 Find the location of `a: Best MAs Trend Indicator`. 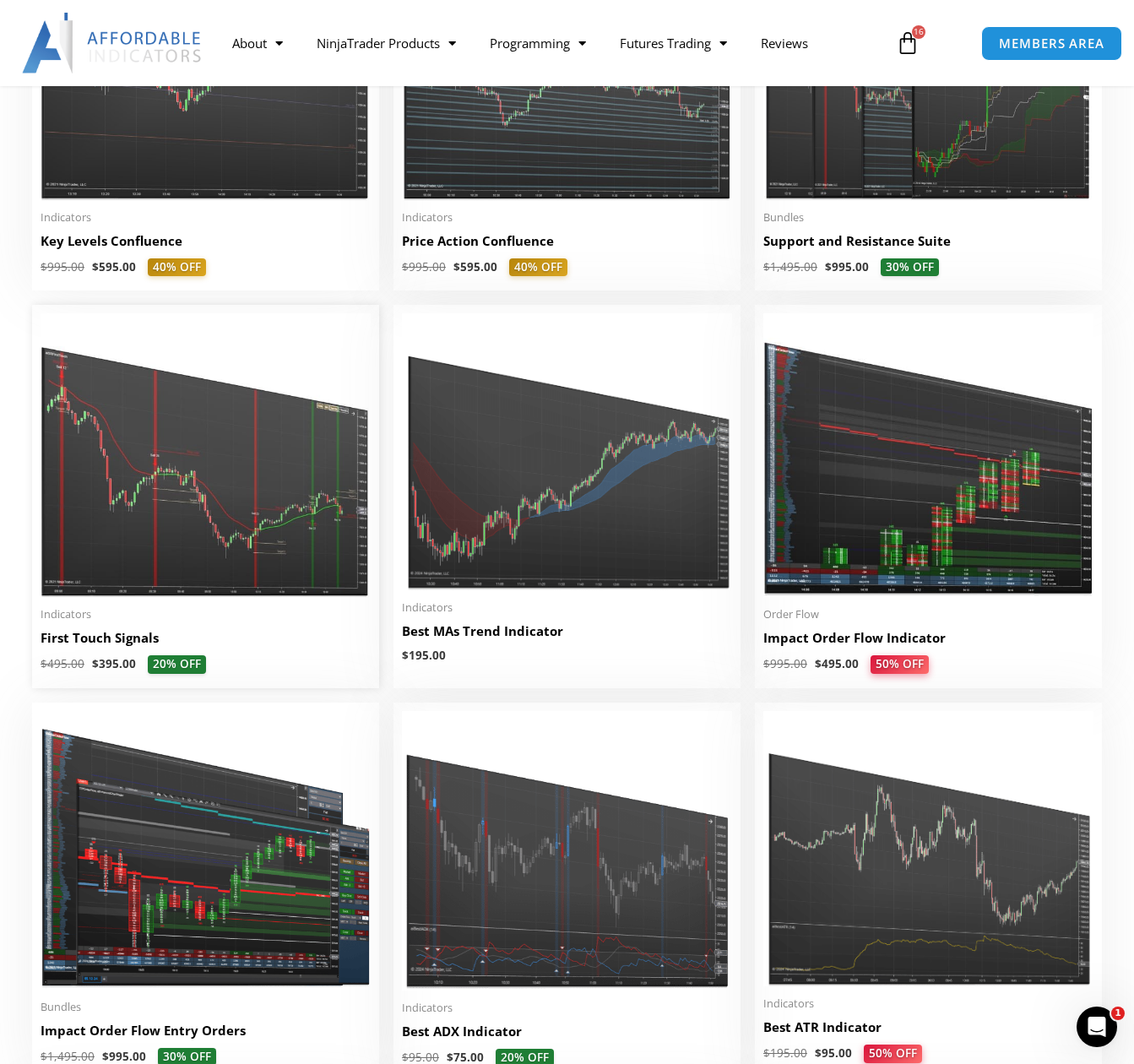

a: Best MAs Trend Indicator is located at coordinates (567, 635).